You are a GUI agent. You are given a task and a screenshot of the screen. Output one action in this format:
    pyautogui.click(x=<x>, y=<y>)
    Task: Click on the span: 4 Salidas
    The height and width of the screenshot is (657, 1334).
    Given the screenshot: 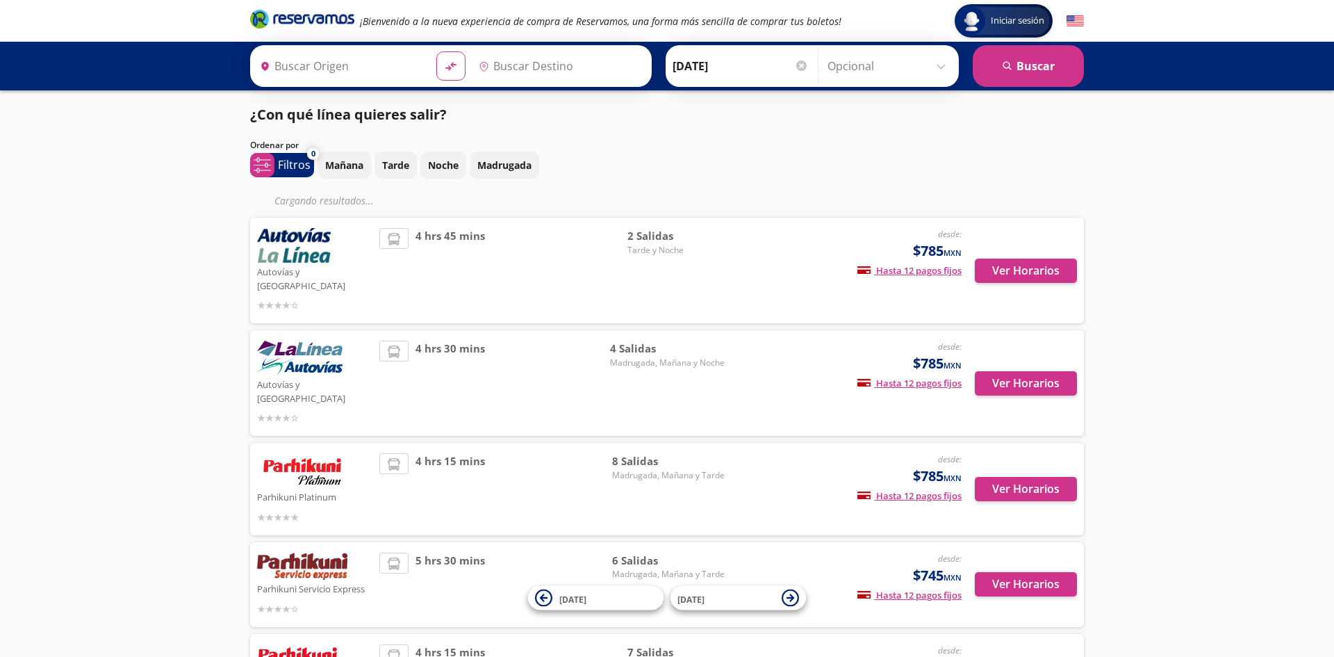 What is the action you would take?
    pyautogui.click(x=667, y=348)
    